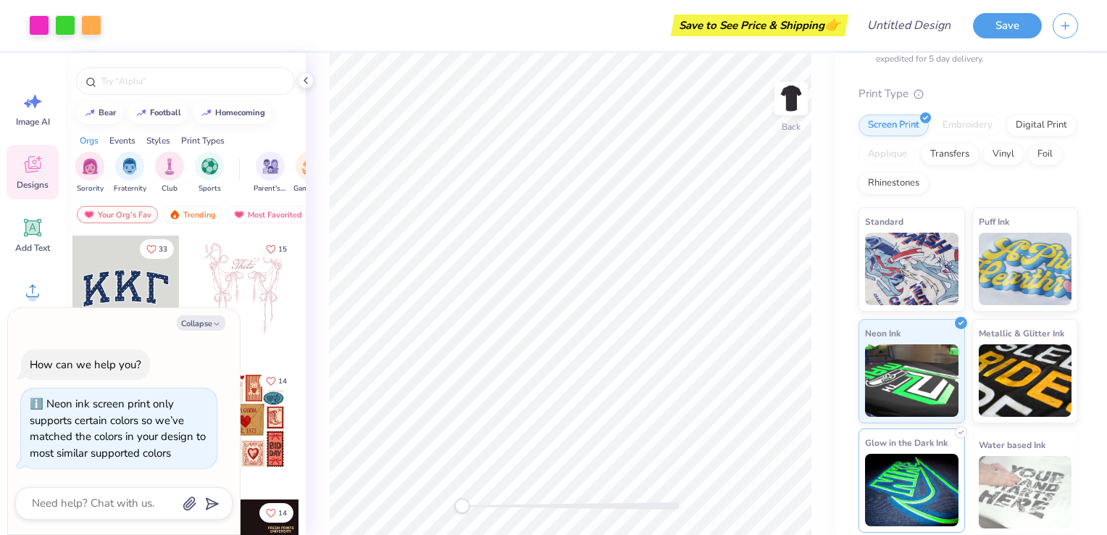 The width and height of the screenshot is (1107, 535). What do you see at coordinates (1012, 444) in the screenshot?
I see `span: Water based Ink` at bounding box center [1012, 444].